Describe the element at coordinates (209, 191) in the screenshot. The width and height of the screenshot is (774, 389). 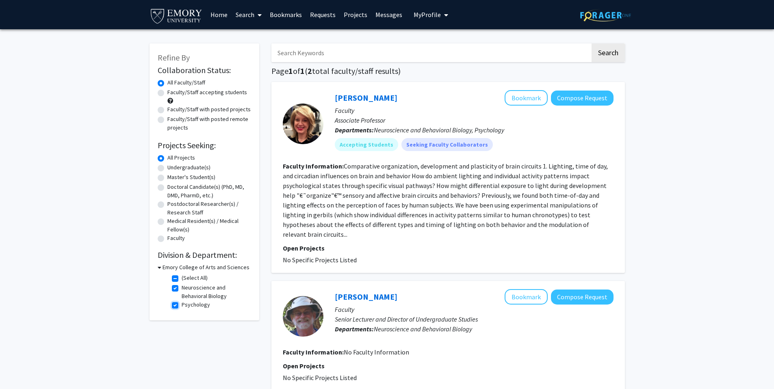
I see `label: Doctoral Candidate(s) (PhD, MD, DMD, PharmD, etc.)` at that location.